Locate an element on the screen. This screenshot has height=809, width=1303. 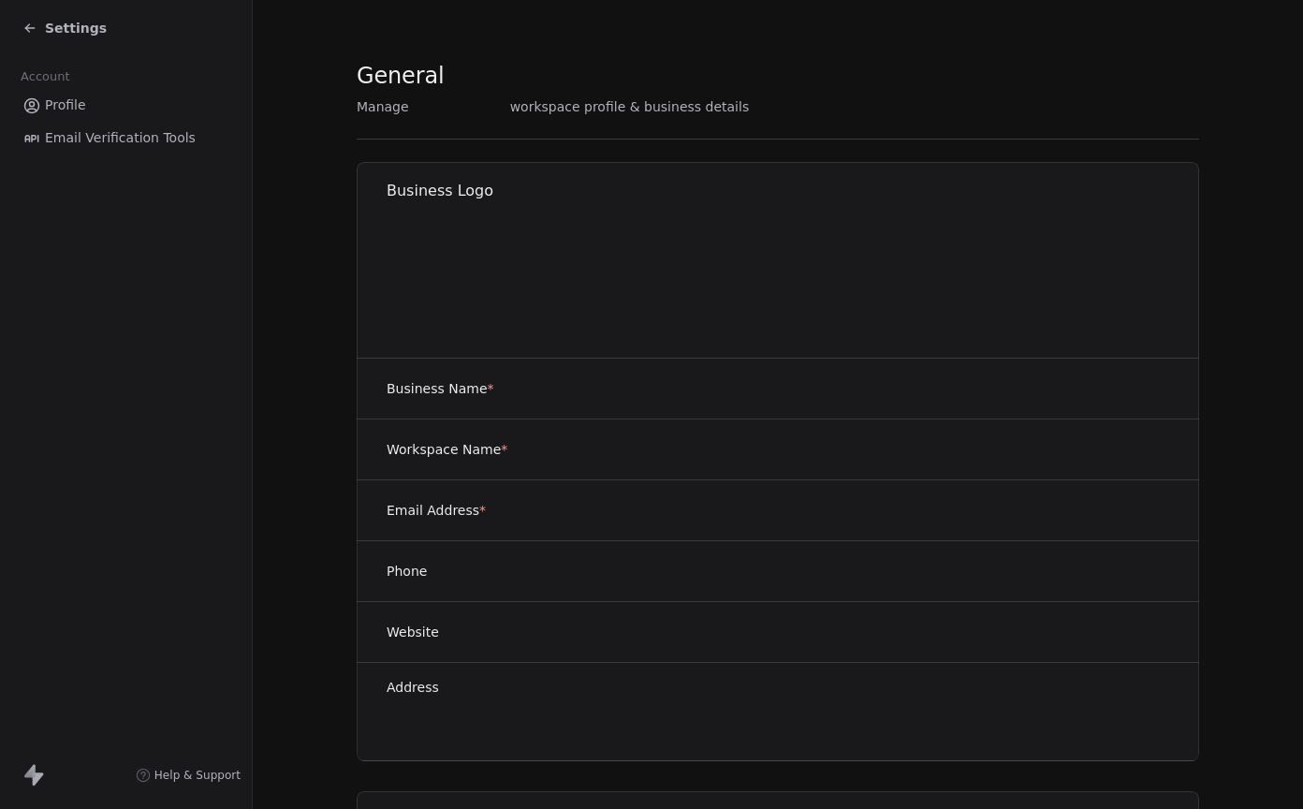
span: workspace profile & business details is located at coordinates (630, 107).